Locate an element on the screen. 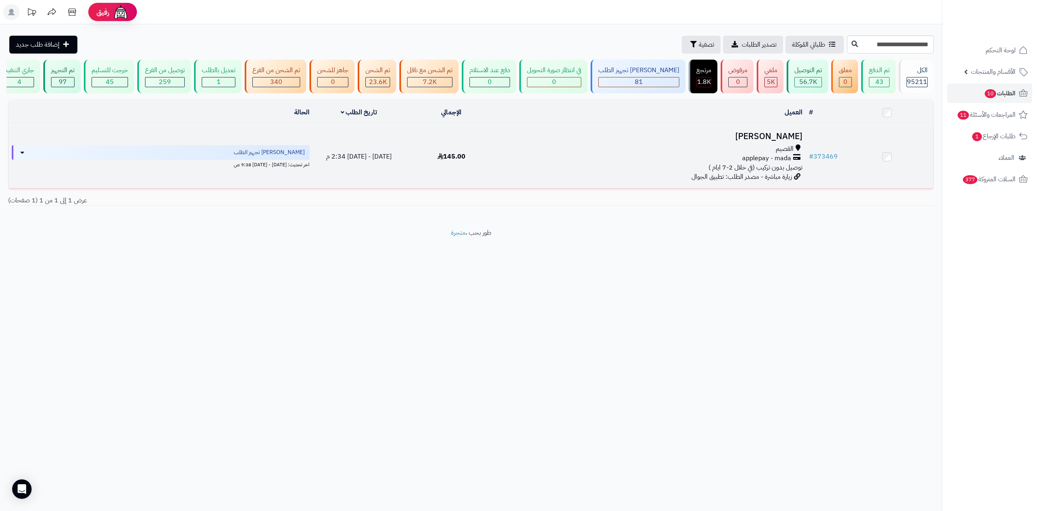 The width and height of the screenshot is (1037, 511). a: طلباتي المُوكلة is located at coordinates (815, 45).